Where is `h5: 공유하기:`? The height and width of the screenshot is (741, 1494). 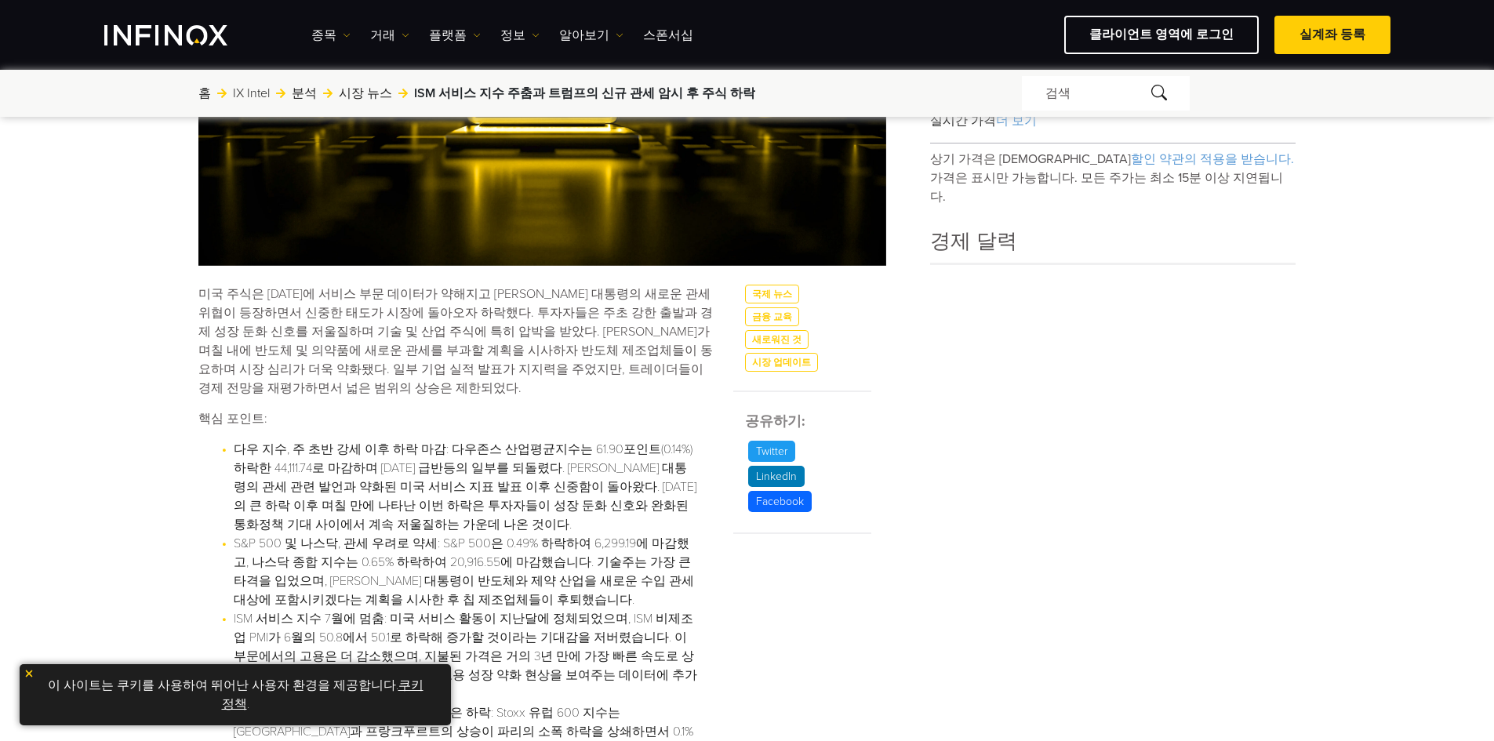
h5: 공유하기: is located at coordinates (808, 421).